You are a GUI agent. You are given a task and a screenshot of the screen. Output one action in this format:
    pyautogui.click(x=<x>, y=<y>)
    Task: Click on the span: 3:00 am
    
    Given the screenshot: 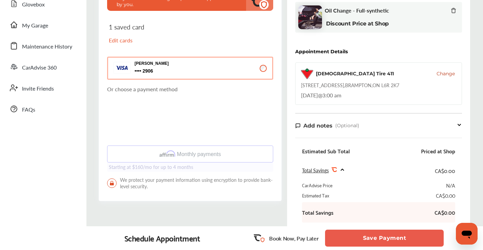 What is the action you would take?
    pyautogui.click(x=332, y=95)
    